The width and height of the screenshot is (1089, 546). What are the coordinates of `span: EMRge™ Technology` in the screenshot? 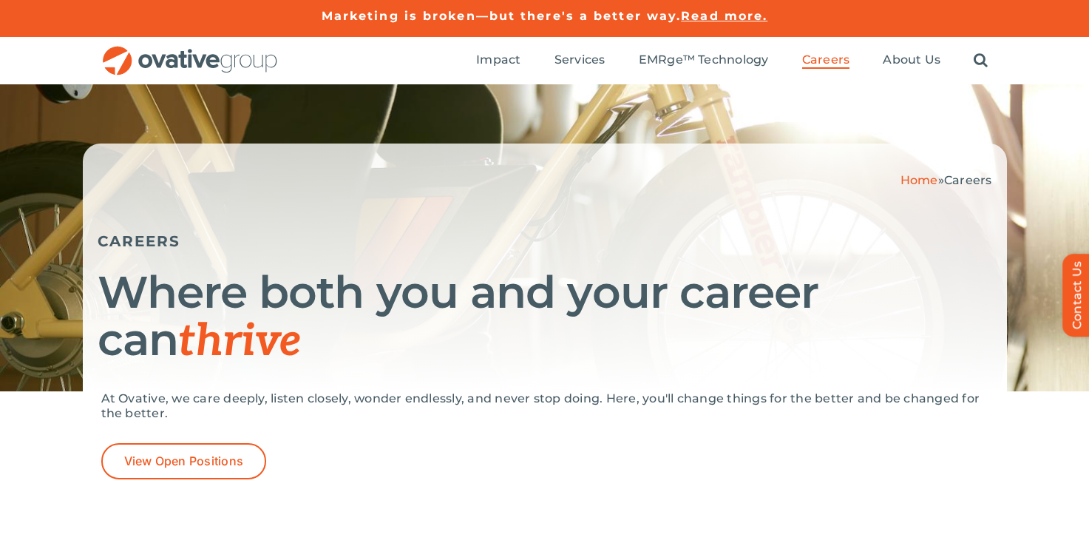 It's located at (704, 60).